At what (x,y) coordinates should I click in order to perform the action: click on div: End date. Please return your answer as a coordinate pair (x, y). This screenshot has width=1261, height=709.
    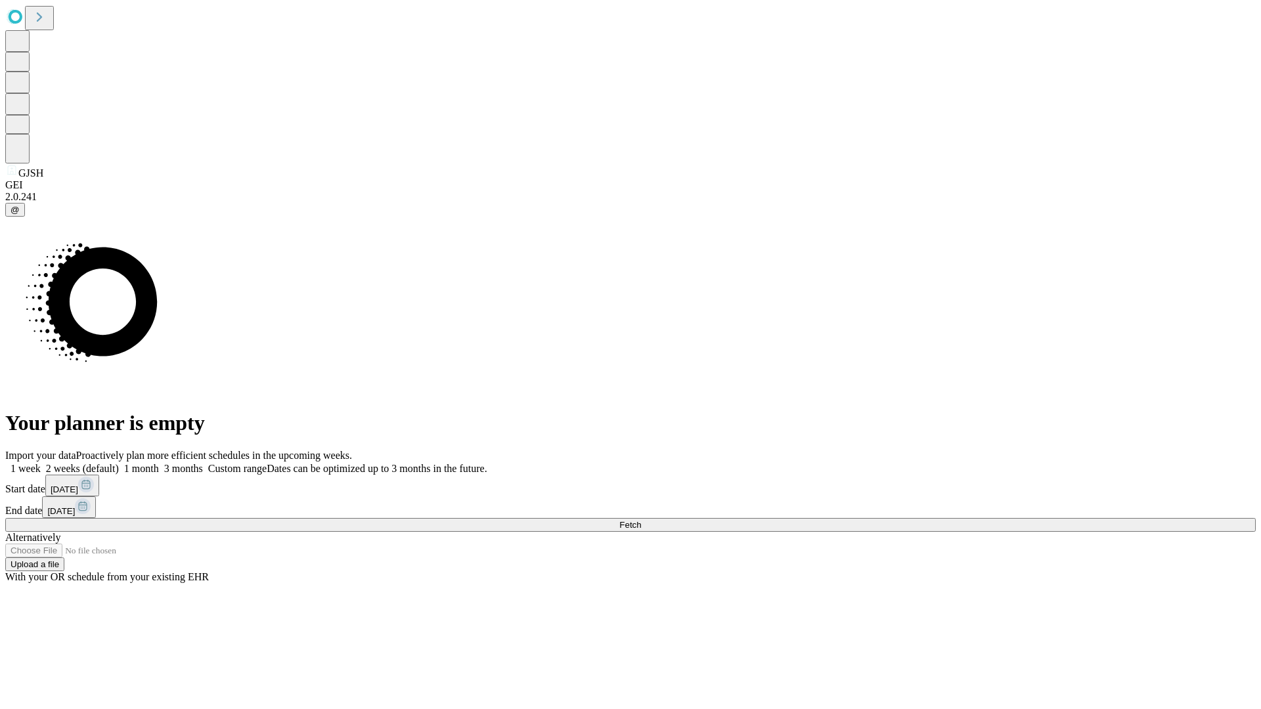
    Looking at the image, I should click on (631, 507).